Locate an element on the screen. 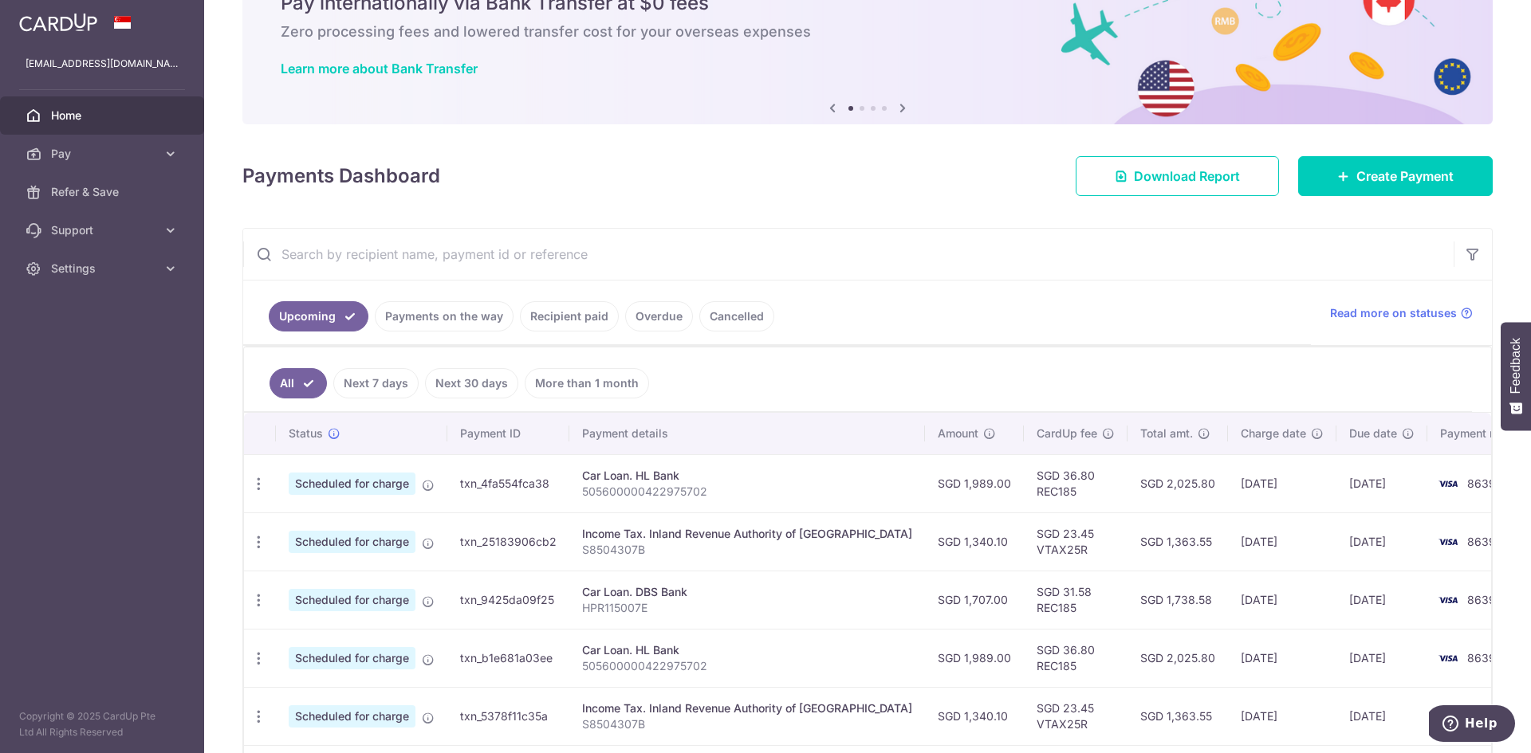  td: txn_9425da09f25 is located at coordinates (508, 600).